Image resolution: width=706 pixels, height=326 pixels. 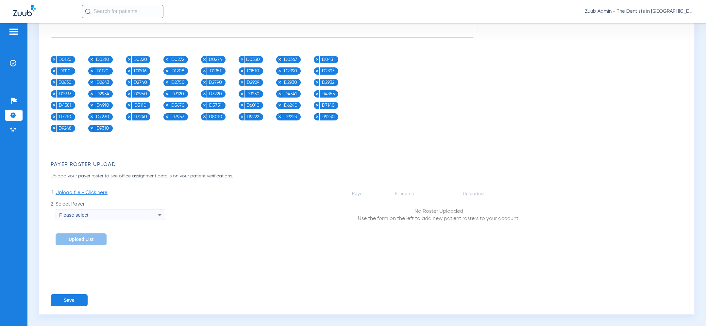 What do you see at coordinates (291, 82) in the screenshot?
I see `span: D2930` at bounding box center [291, 82].